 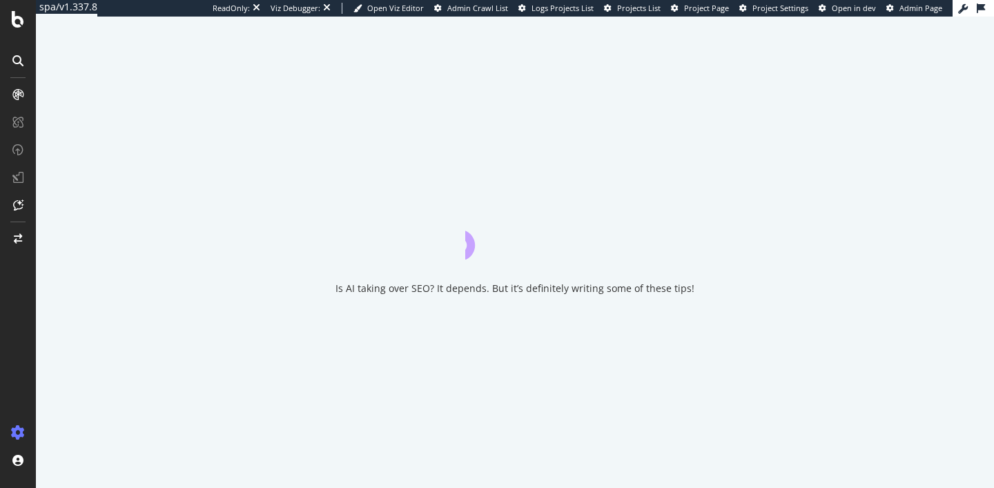 What do you see at coordinates (780, 8) in the screenshot?
I see `span: Project Settings` at bounding box center [780, 8].